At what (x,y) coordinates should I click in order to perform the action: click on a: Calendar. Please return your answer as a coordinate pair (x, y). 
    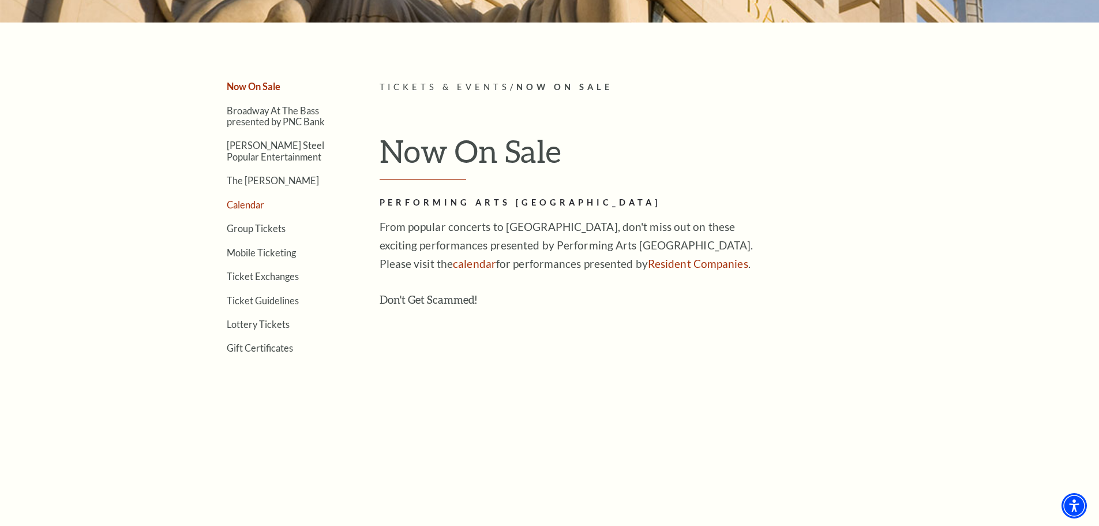
    Looking at the image, I should click on (245, 204).